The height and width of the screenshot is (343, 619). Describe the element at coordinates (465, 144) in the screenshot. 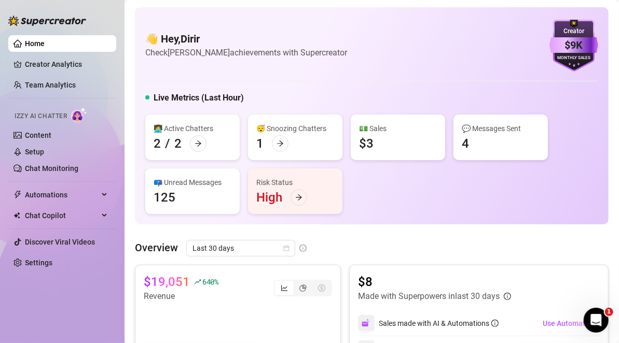

I see `div: 4` at that location.